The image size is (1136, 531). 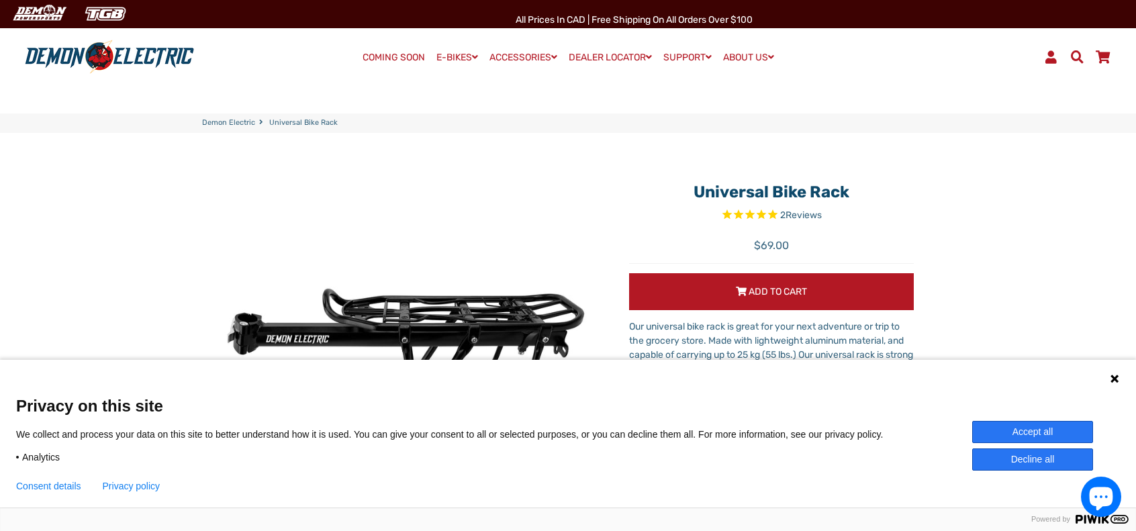 I want to click on span: All Prices in CAD | Free shipping on all orders over $100, so click(x=634, y=19).